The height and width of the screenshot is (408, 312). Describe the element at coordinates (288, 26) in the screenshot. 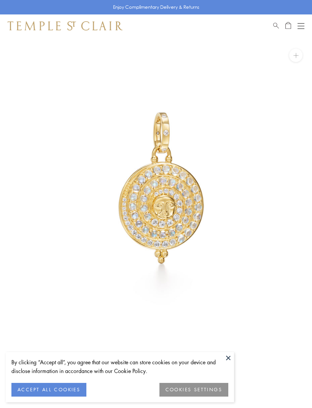

I see `a: Open Shopping Bag` at that location.